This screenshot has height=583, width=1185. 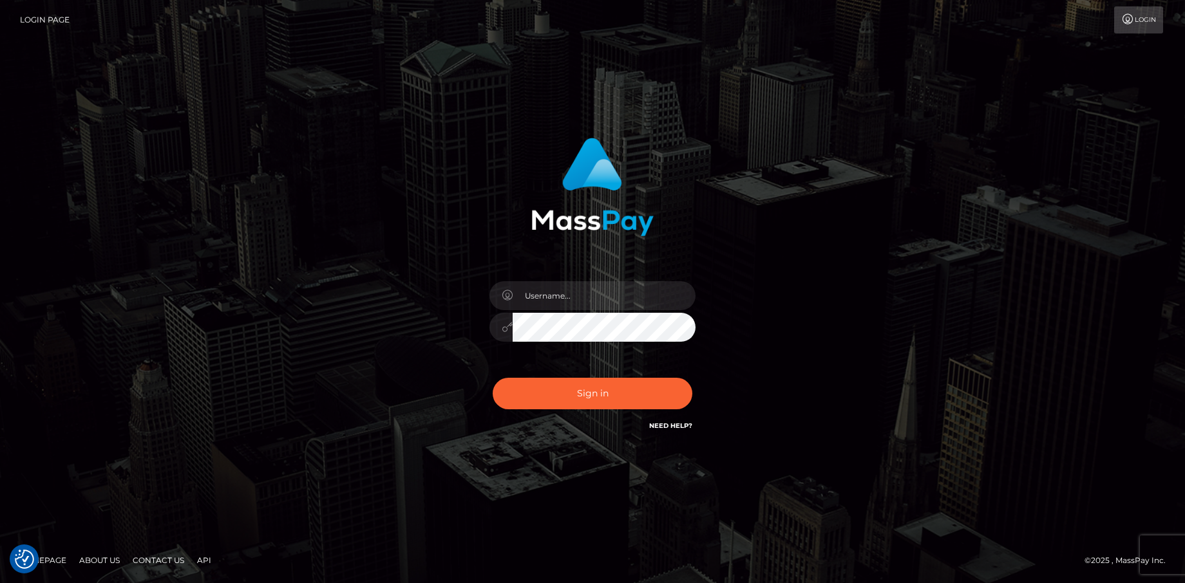 I want to click on a: API, so click(x=204, y=560).